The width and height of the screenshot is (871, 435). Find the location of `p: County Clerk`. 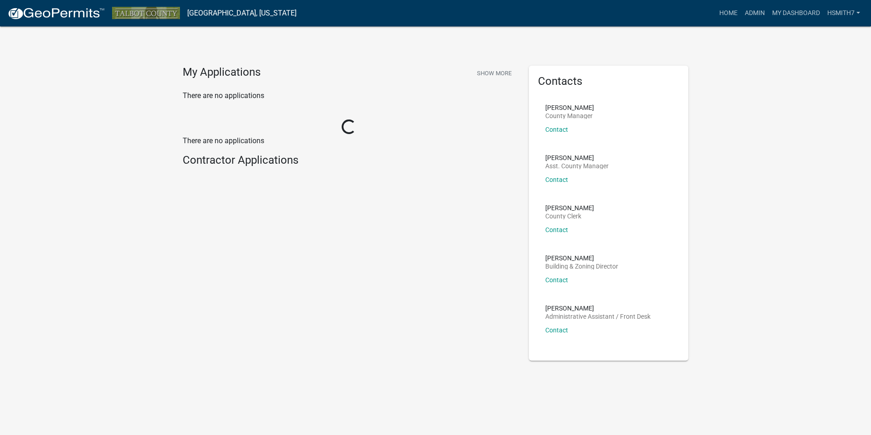

p: County Clerk is located at coordinates (569, 216).